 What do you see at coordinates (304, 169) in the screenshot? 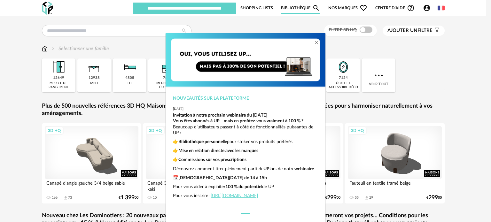
I see `strong: webinaire` at bounding box center [304, 169].